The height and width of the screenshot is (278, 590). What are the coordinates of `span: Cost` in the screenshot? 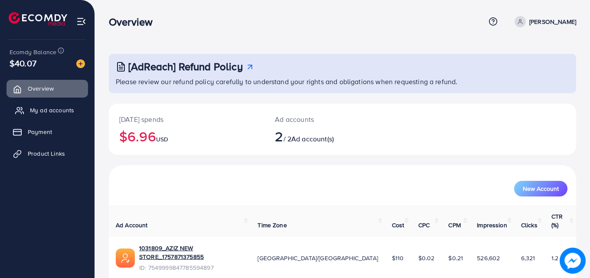 It's located at (398, 225).